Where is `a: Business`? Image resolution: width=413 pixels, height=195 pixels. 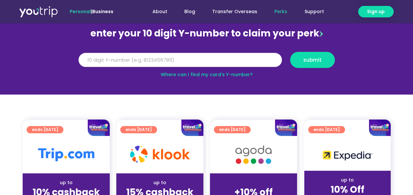 a: Business is located at coordinates (103, 12).